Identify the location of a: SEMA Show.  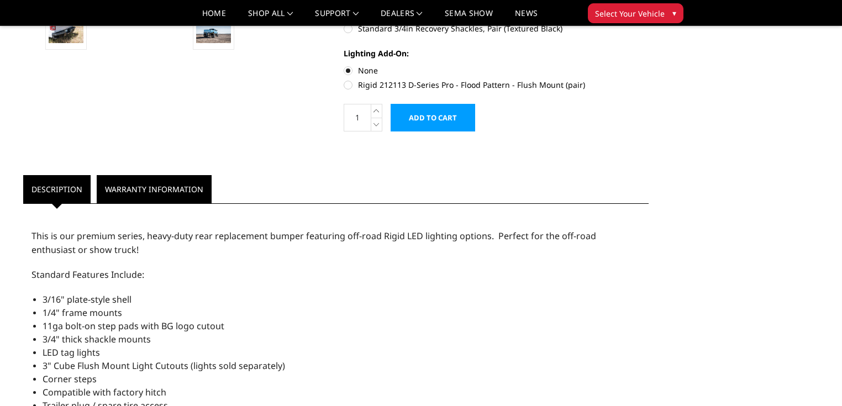
(469, 17).